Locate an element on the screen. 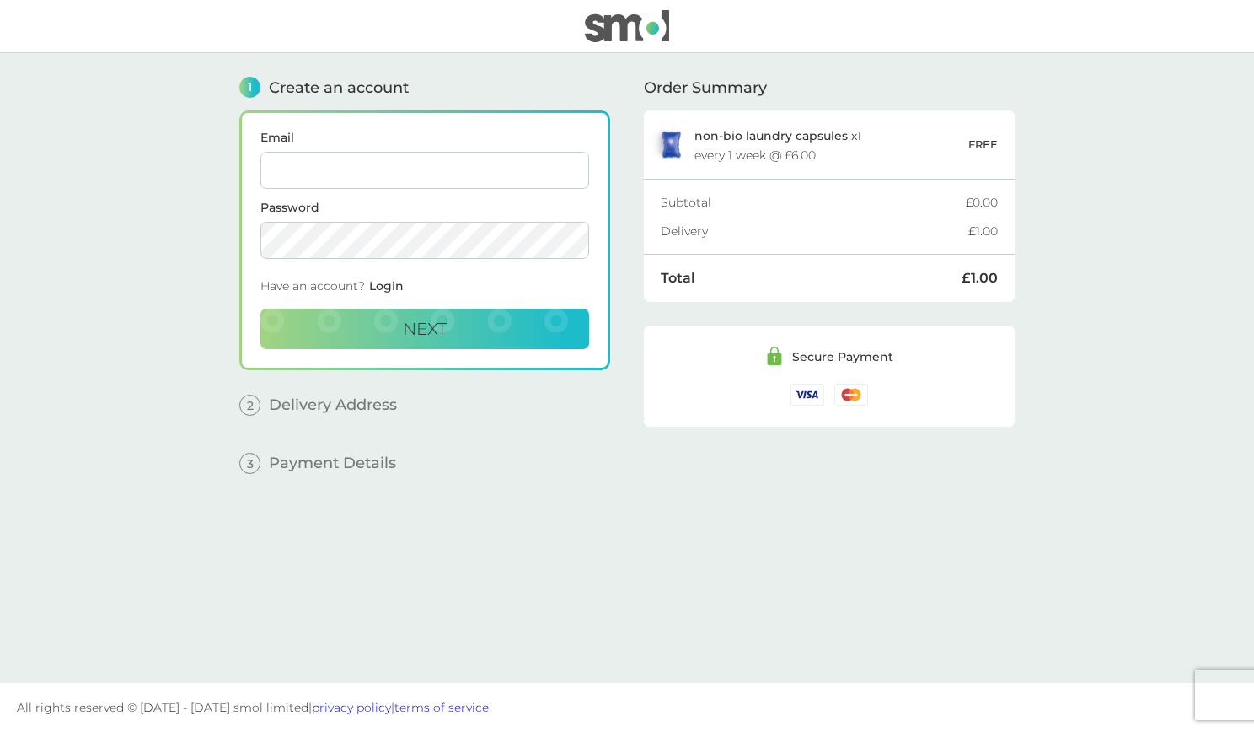 Image resolution: width=1254 pixels, height=732 pixels. span: Login is located at coordinates (386, 286).